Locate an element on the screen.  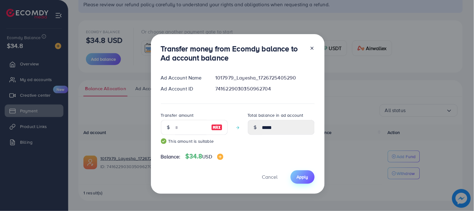
button: Cancel is located at coordinates (270, 177).